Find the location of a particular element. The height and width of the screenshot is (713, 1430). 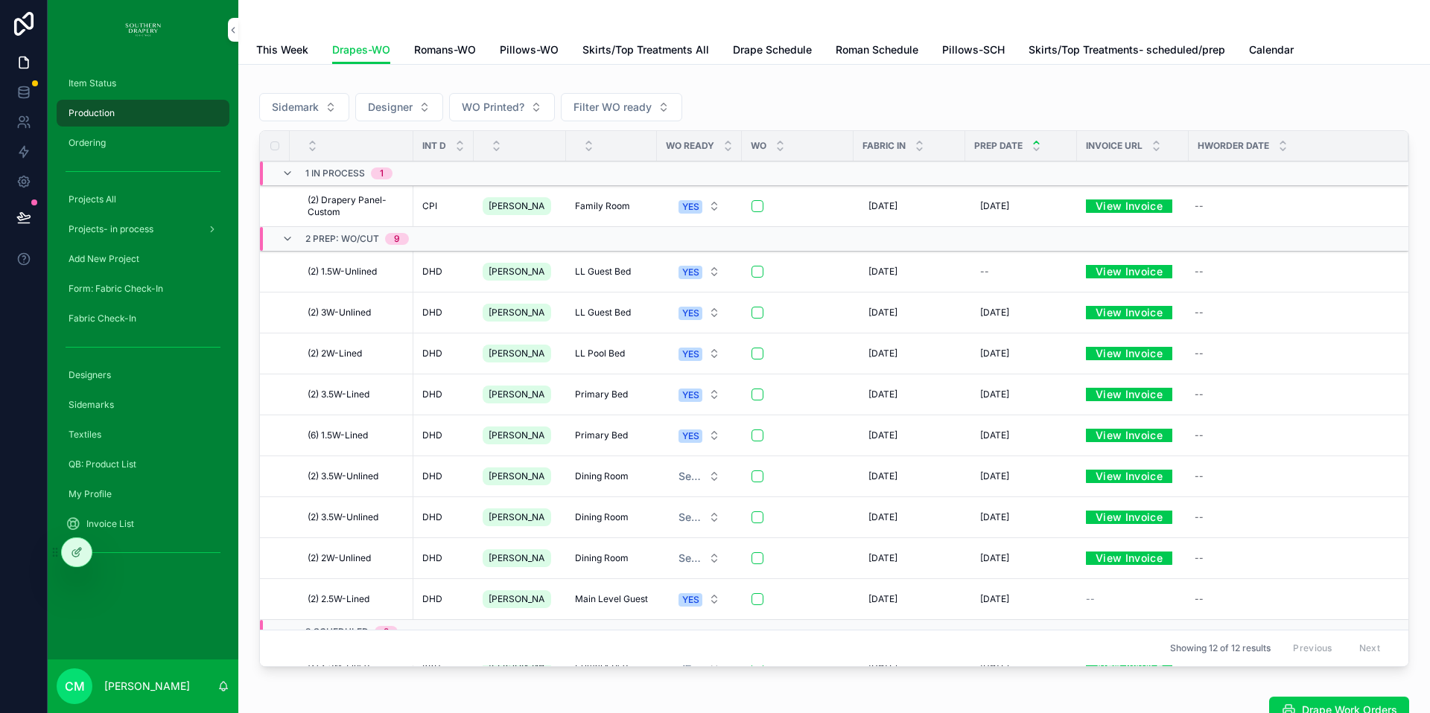

span: INT D is located at coordinates (434, 146).